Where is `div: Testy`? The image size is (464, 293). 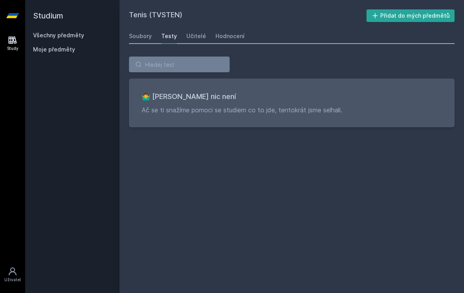 div: Testy is located at coordinates (169, 36).